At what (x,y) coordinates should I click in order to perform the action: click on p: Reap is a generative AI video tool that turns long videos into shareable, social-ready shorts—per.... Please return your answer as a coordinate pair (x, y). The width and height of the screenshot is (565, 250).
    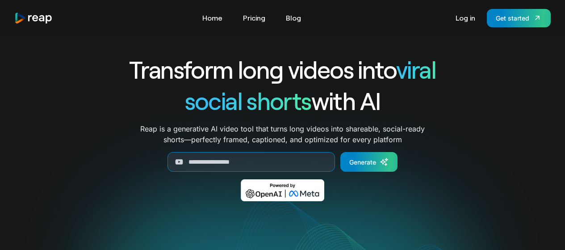
    Looking at the image, I should click on (283, 134).